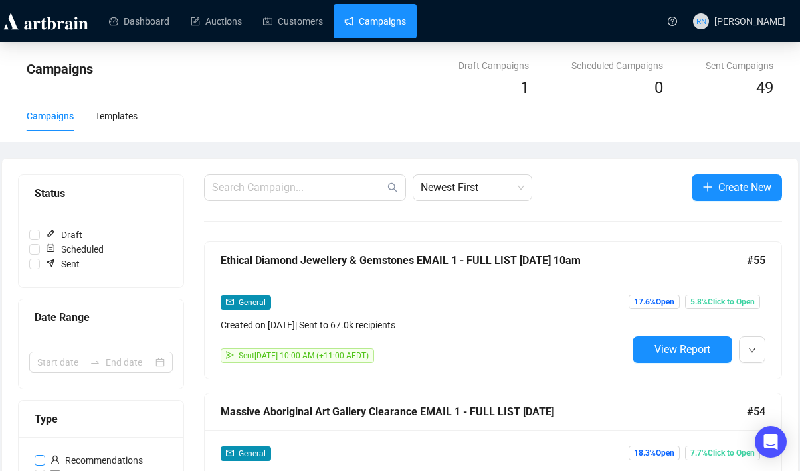  Describe the element at coordinates (701, 21) in the screenshot. I see `span: RN` at that location.